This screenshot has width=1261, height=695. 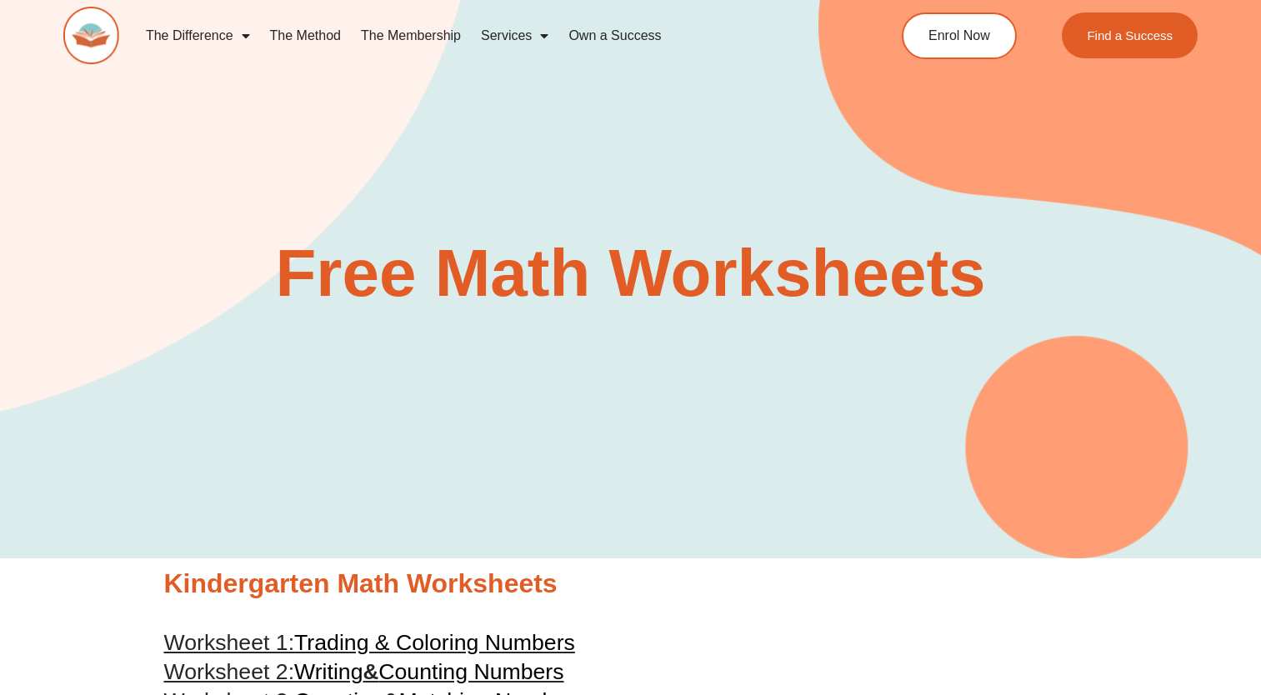 What do you see at coordinates (631, 273) in the screenshot?
I see `h2: Free Math Worksheets` at bounding box center [631, 273].